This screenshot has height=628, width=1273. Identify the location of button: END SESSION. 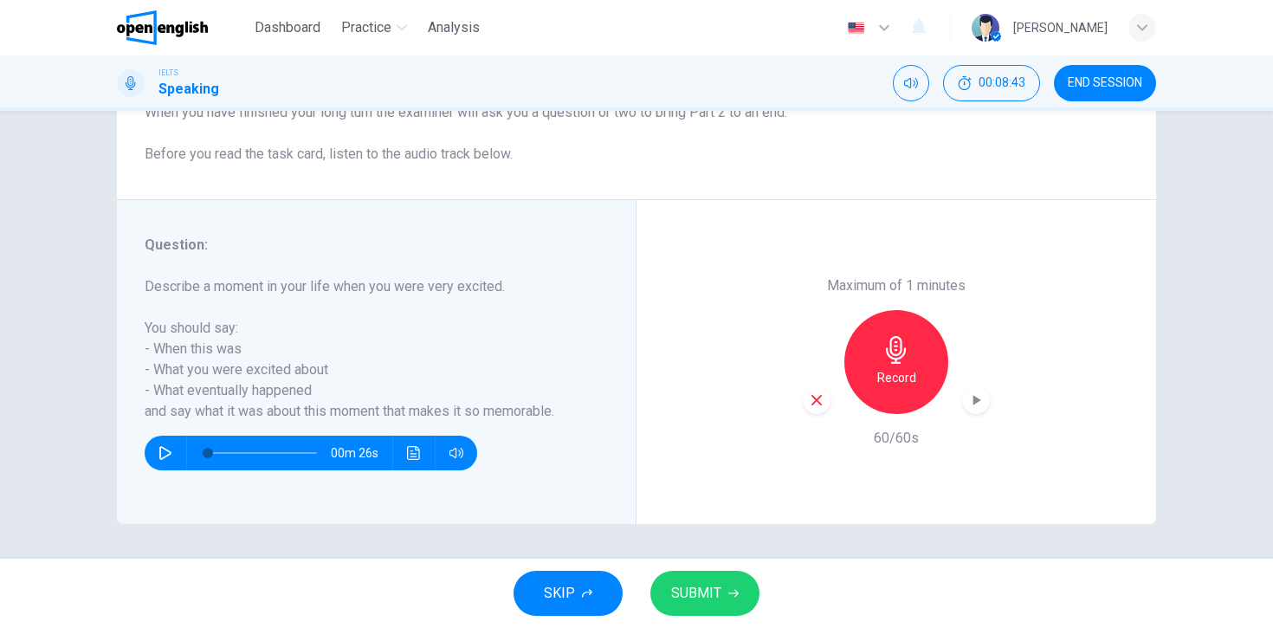
(1105, 83).